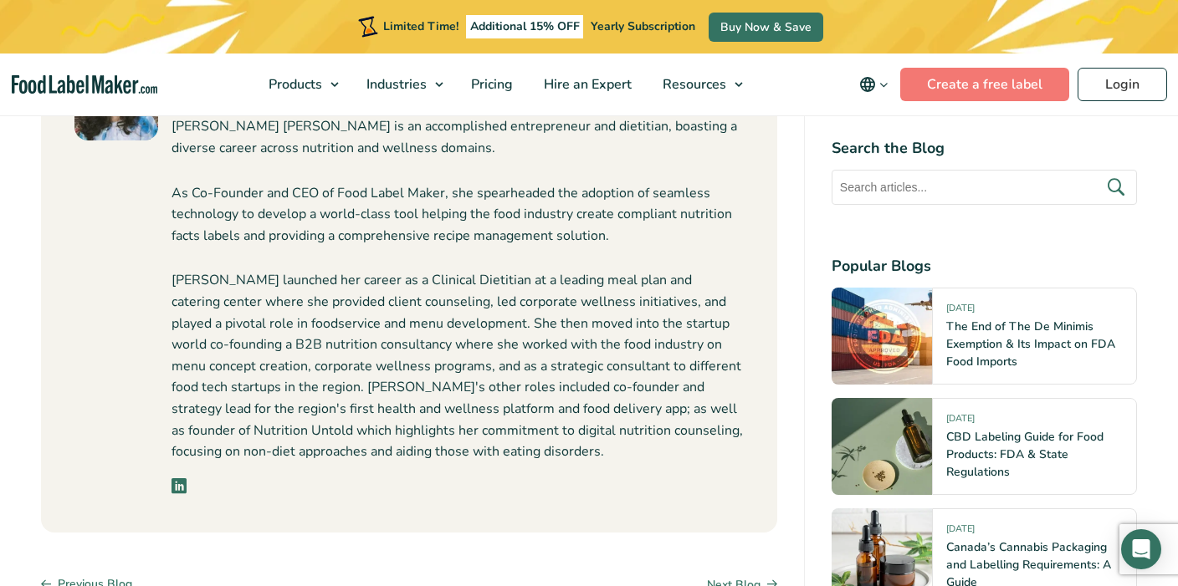 This screenshot has width=1178, height=586. Describe the element at coordinates (1025, 454) in the screenshot. I see `a: CBD Labeling Guide for Food Products: FDA & State Regulations` at that location.